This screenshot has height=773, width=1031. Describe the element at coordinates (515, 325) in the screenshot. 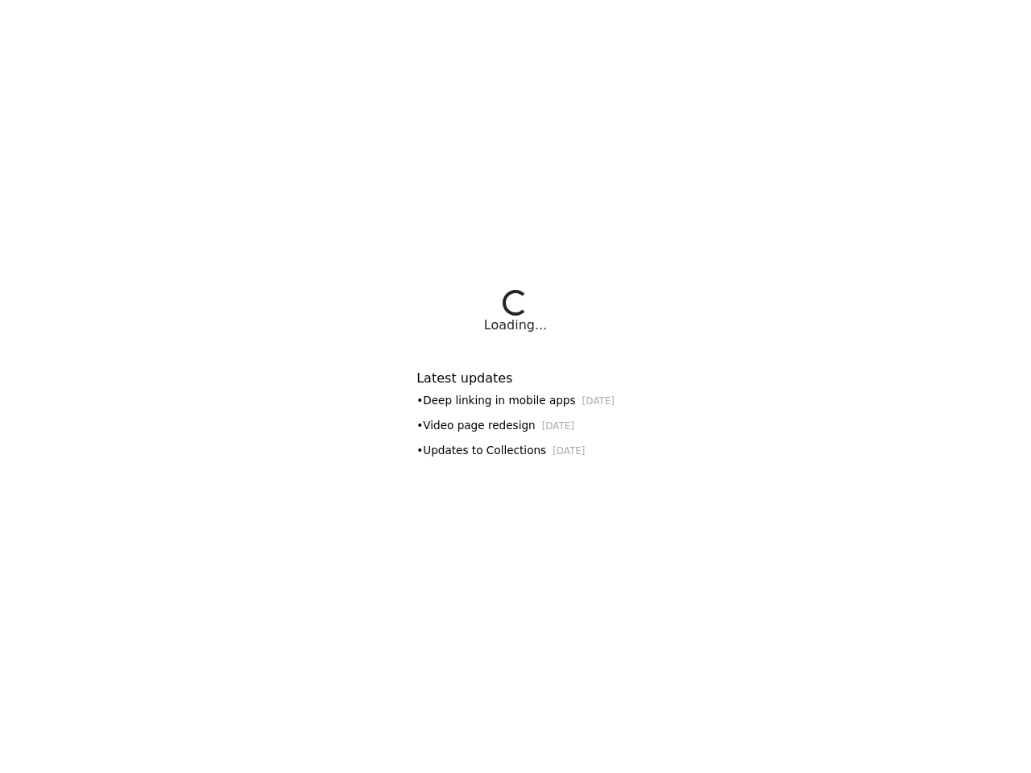

I see `div: Loading...` at that location.